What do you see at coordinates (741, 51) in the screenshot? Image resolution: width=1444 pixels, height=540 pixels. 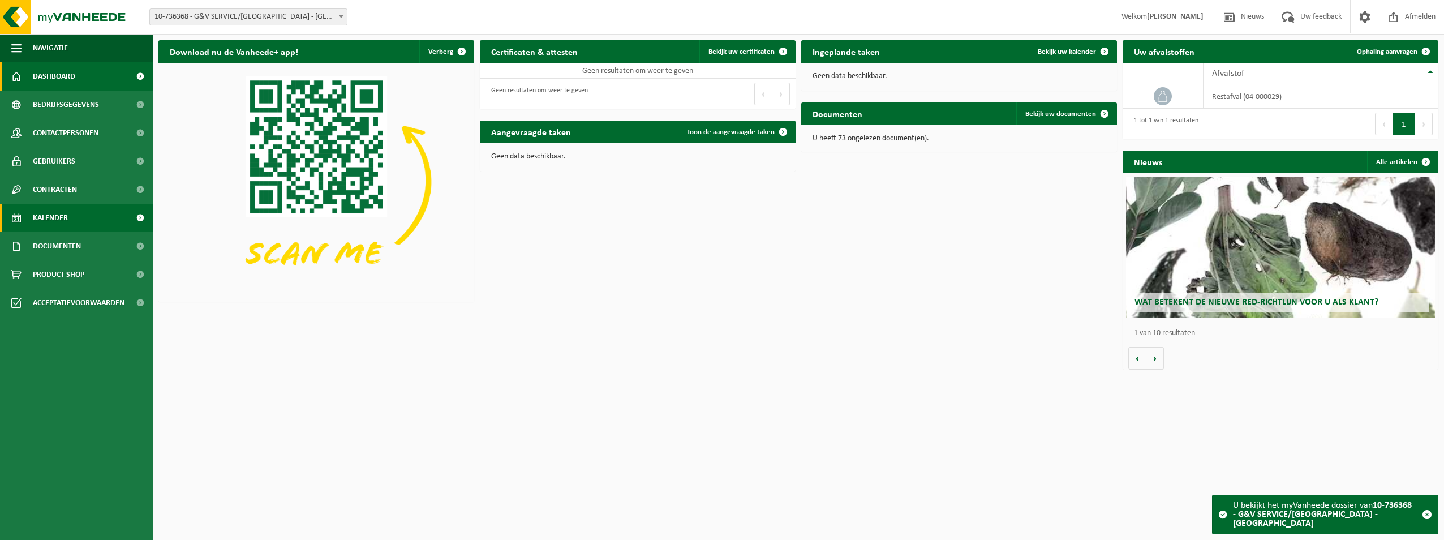 I see `span: Bekijk uw certificaten` at bounding box center [741, 51].